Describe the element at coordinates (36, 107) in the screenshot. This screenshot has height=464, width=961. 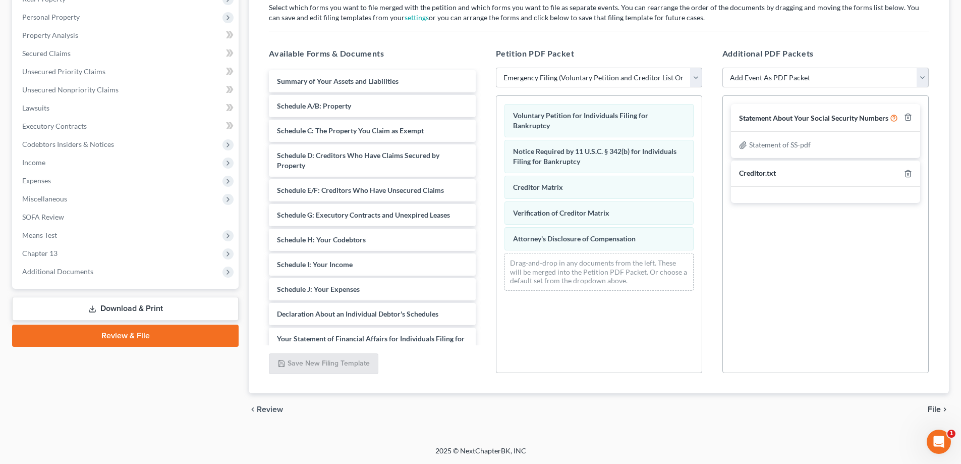
I see `span: Lawsuits` at that location.